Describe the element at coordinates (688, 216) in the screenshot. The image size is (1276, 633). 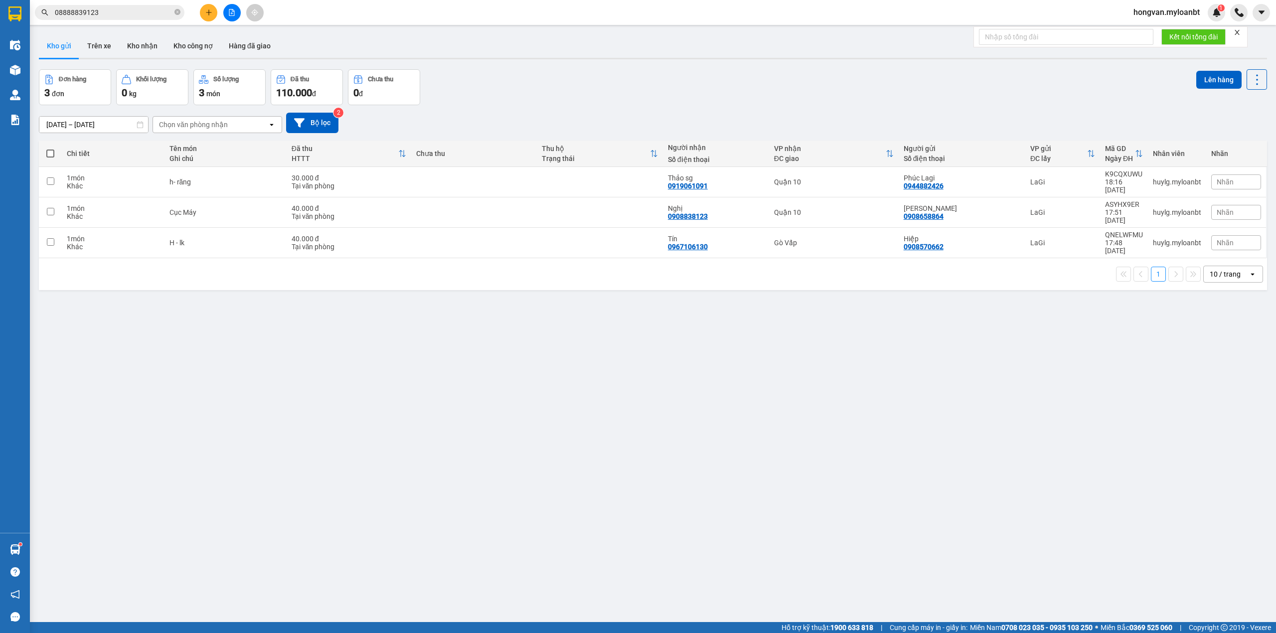
I see `div: 0908838123` at that location.